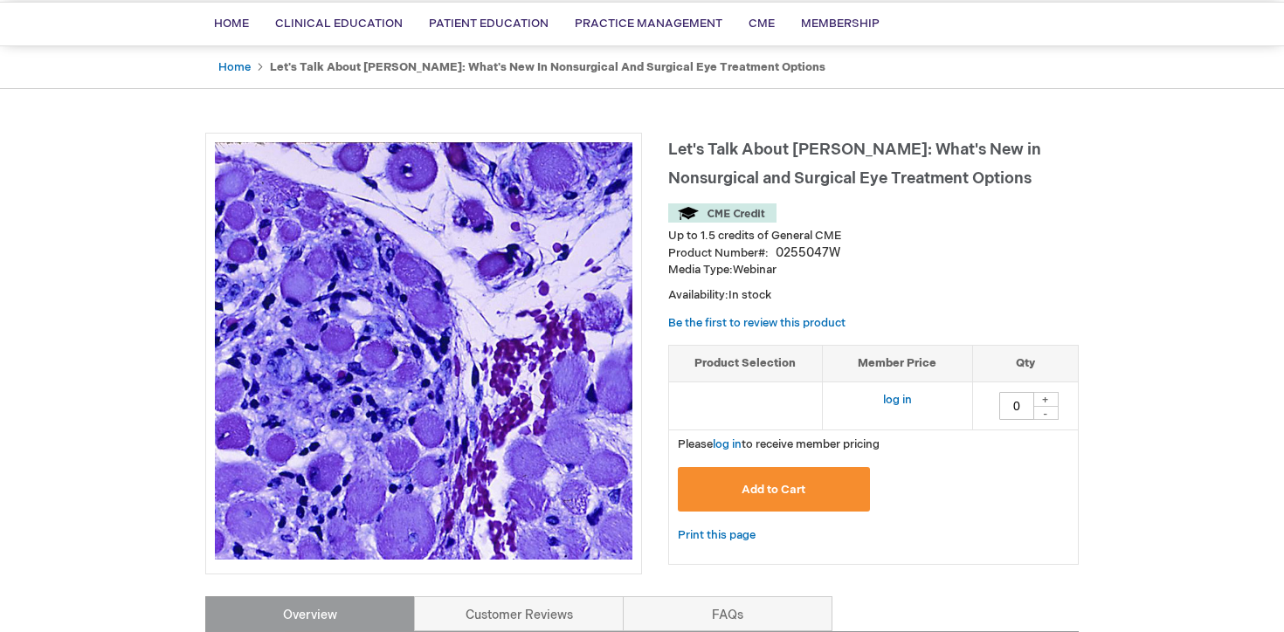  I want to click on div: 0255047W, so click(808, 253).